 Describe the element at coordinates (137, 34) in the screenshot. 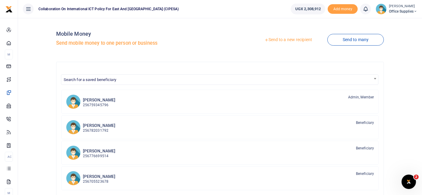

I see `h4: Mobile Money` at that location.